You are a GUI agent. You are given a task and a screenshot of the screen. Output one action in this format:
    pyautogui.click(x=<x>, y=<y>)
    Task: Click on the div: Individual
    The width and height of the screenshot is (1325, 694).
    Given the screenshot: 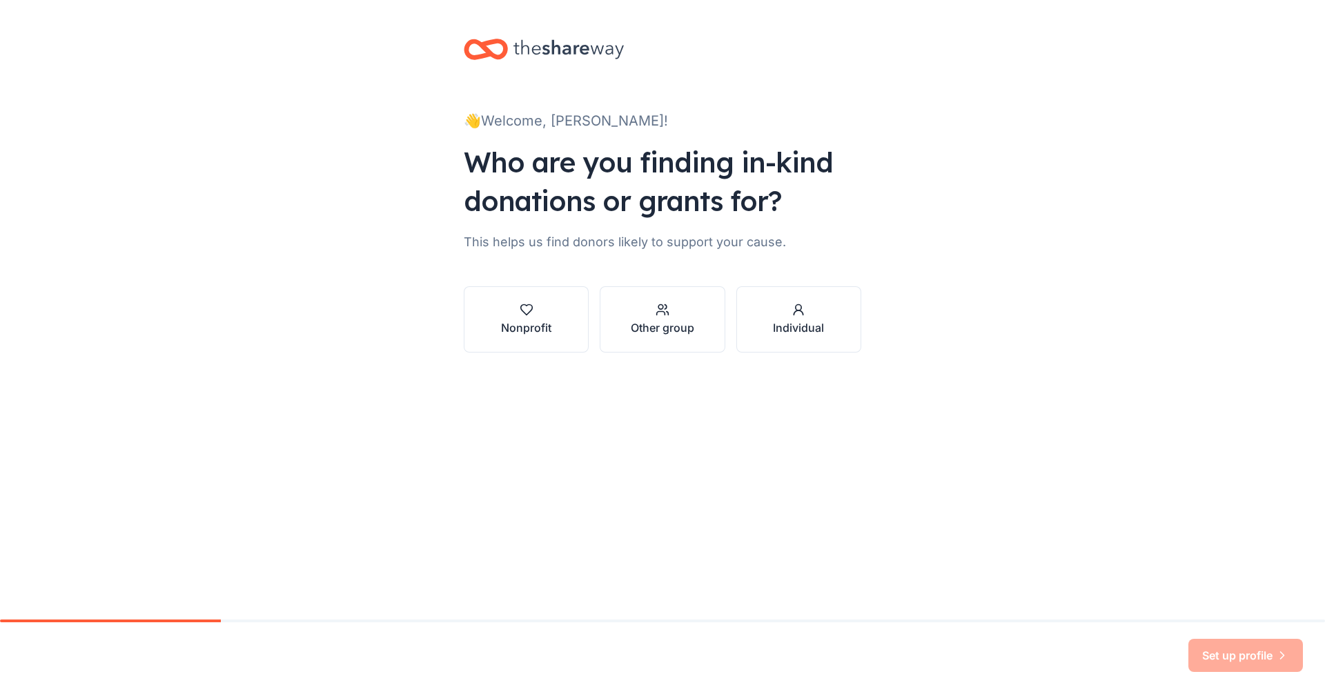 What is the action you would take?
    pyautogui.click(x=798, y=328)
    